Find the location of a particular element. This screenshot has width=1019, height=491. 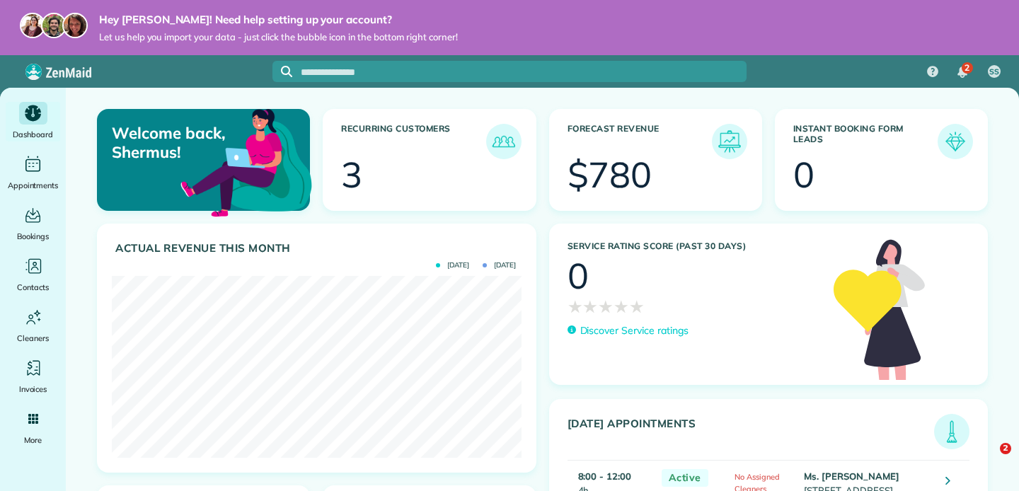

a: Cleaners is located at coordinates (33, 325).